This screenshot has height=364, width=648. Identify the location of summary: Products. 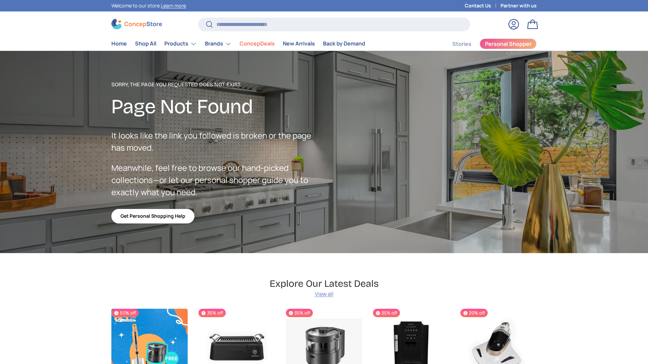
(180, 44).